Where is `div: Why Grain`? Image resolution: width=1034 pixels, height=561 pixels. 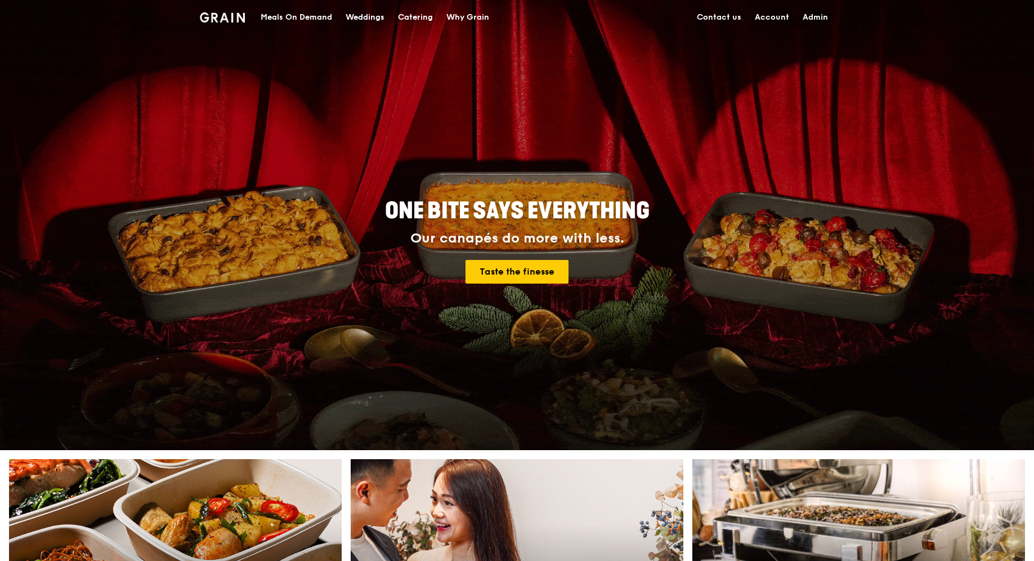
div: Why Grain is located at coordinates (468, 17).